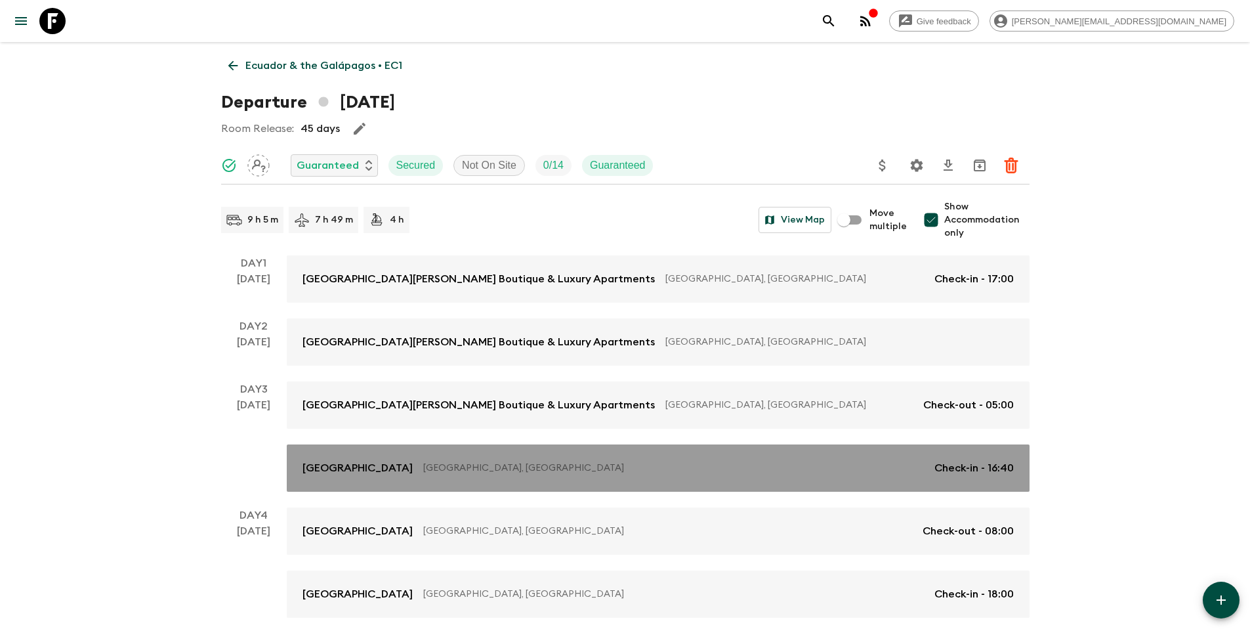 The height and width of the screenshot is (629, 1250). Describe the element at coordinates (21, 21) in the screenshot. I see `button: menu` at that location.